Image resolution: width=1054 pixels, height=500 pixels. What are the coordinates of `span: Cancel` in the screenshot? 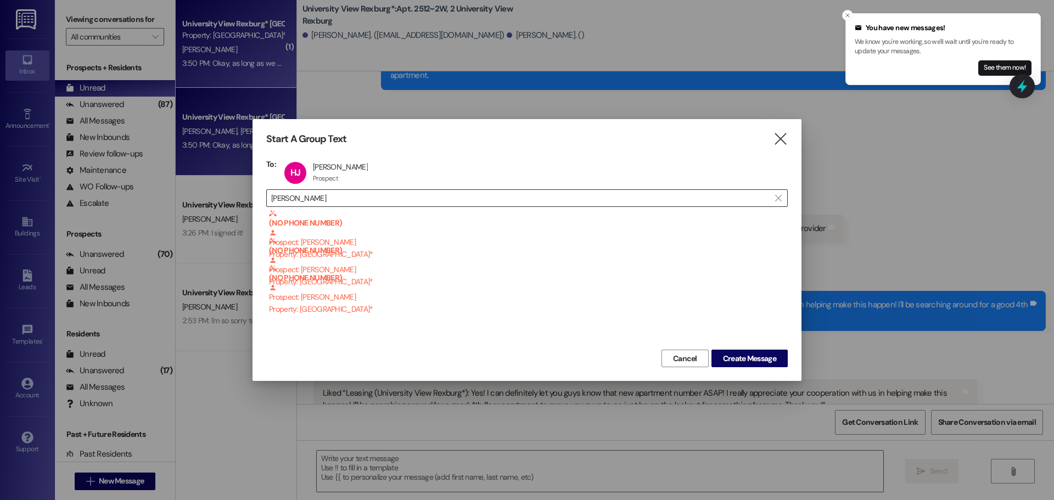 It's located at (685, 358).